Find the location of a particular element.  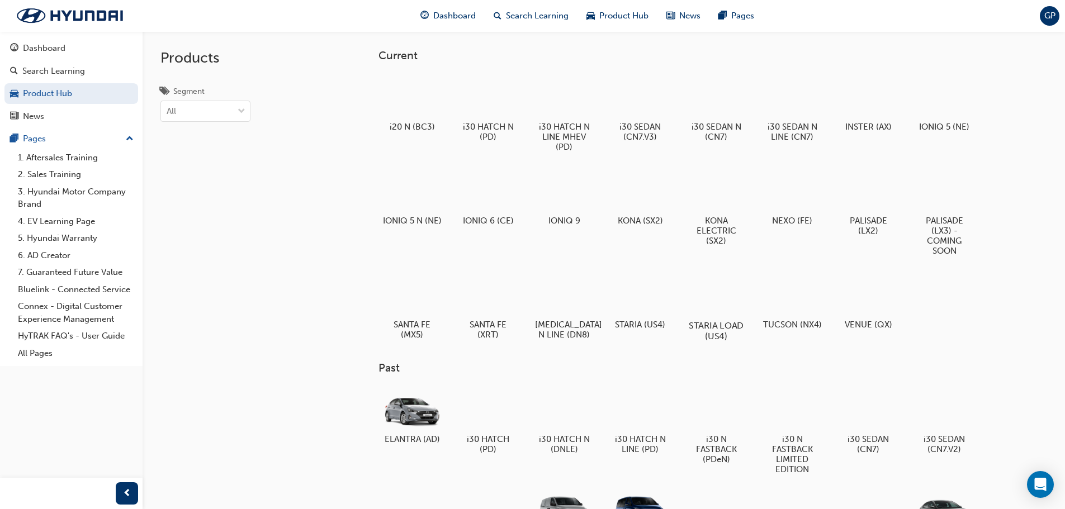

h5: STARIA LOAD (US4) is located at coordinates (716, 331).